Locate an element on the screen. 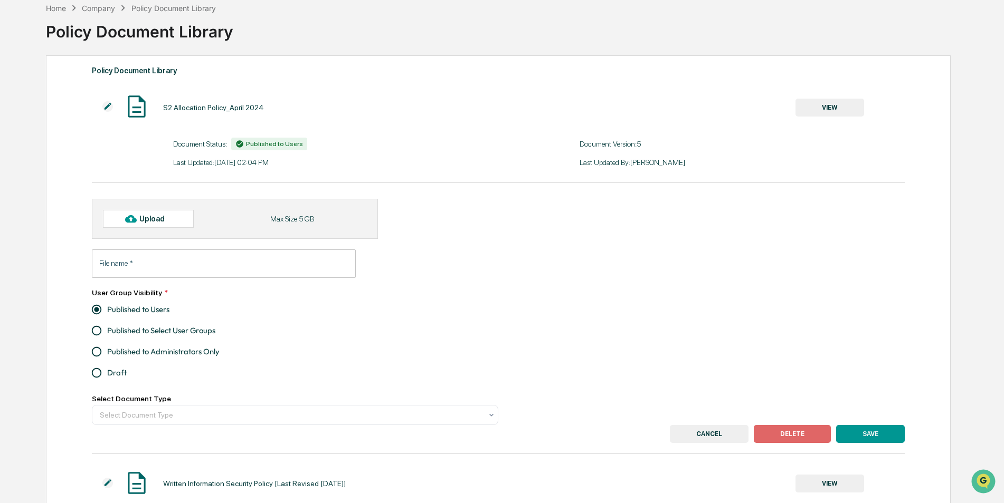 The width and height of the screenshot is (1004, 503). button: Start new chat is located at coordinates (186, 90).